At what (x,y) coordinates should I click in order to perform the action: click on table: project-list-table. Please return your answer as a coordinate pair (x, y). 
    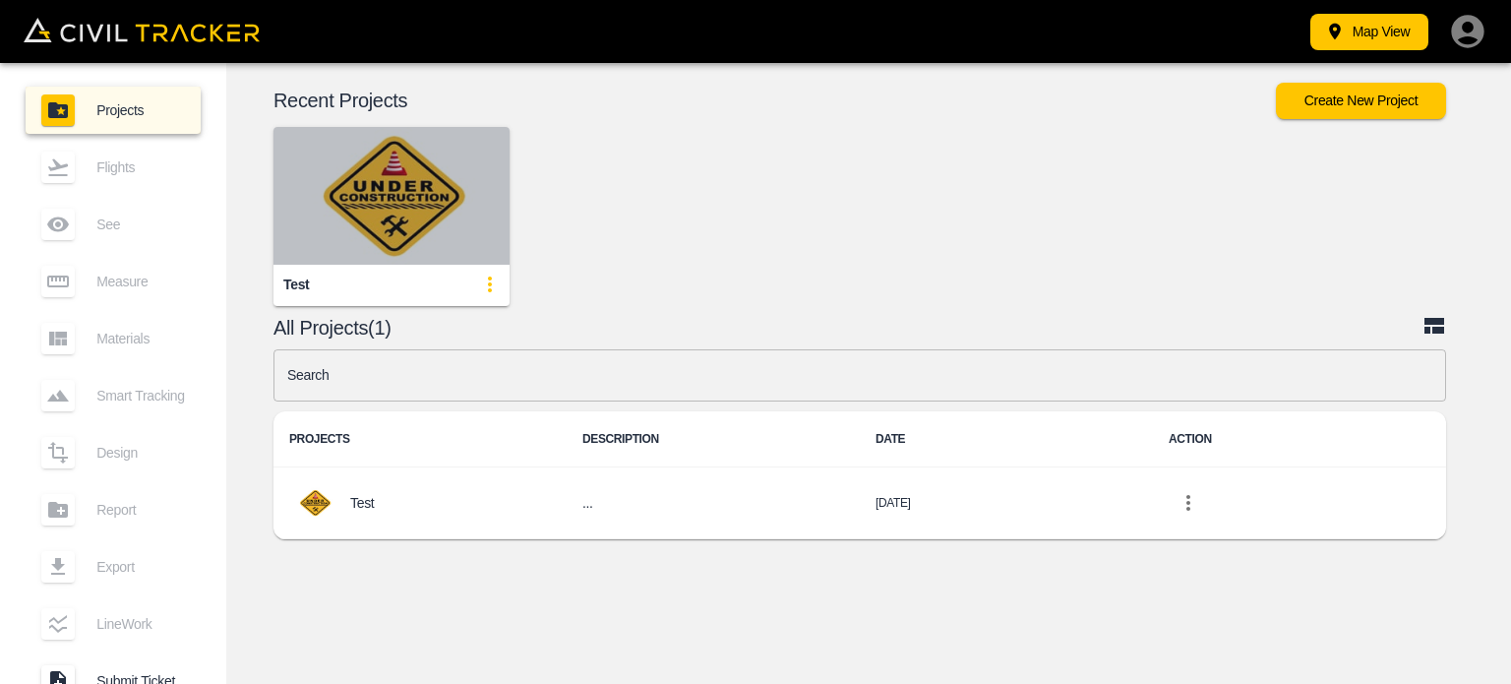
    Looking at the image, I should click on (860, 475).